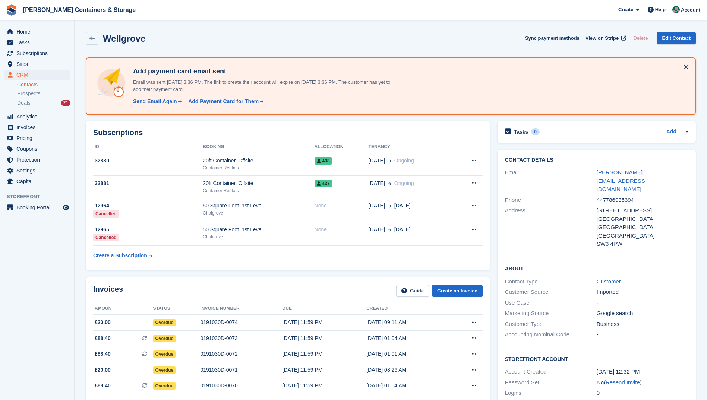 Image resolution: width=707 pixels, height=400 pixels. What do you see at coordinates (551, 372) in the screenshot?
I see `div: Account Created` at bounding box center [551, 372].